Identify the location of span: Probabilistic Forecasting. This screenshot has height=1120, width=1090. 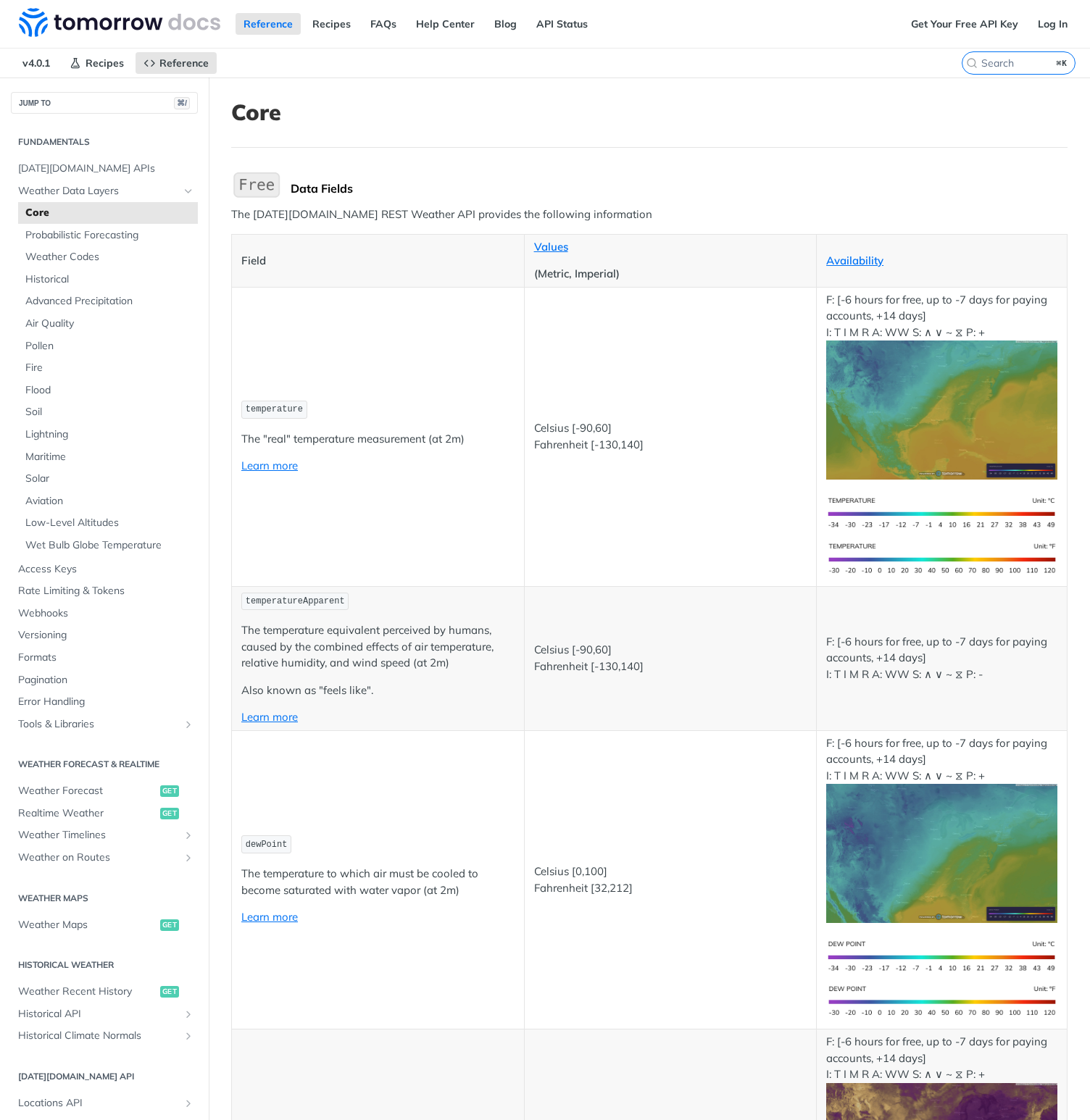
(110, 236).